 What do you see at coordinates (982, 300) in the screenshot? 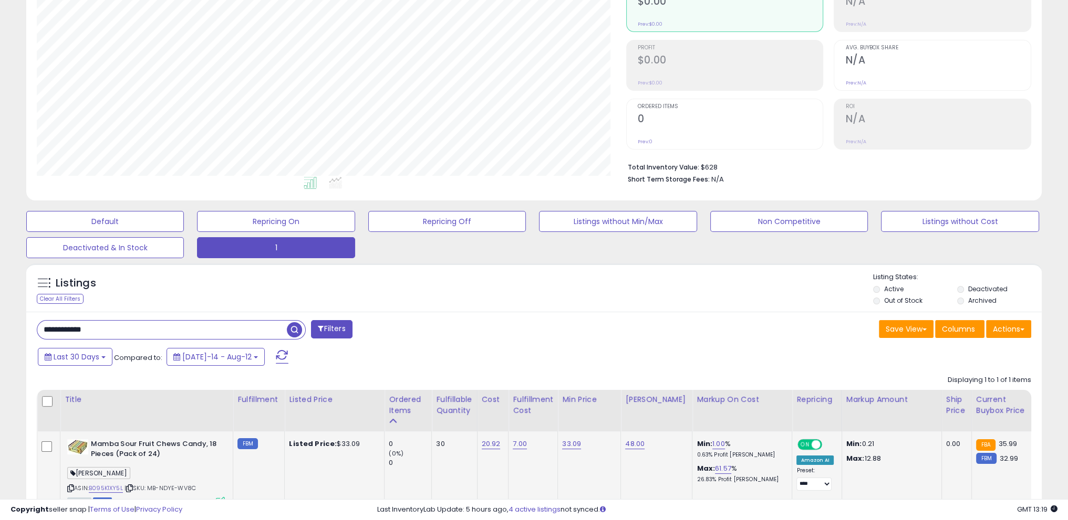
I see `label: Archived` at bounding box center [982, 300].